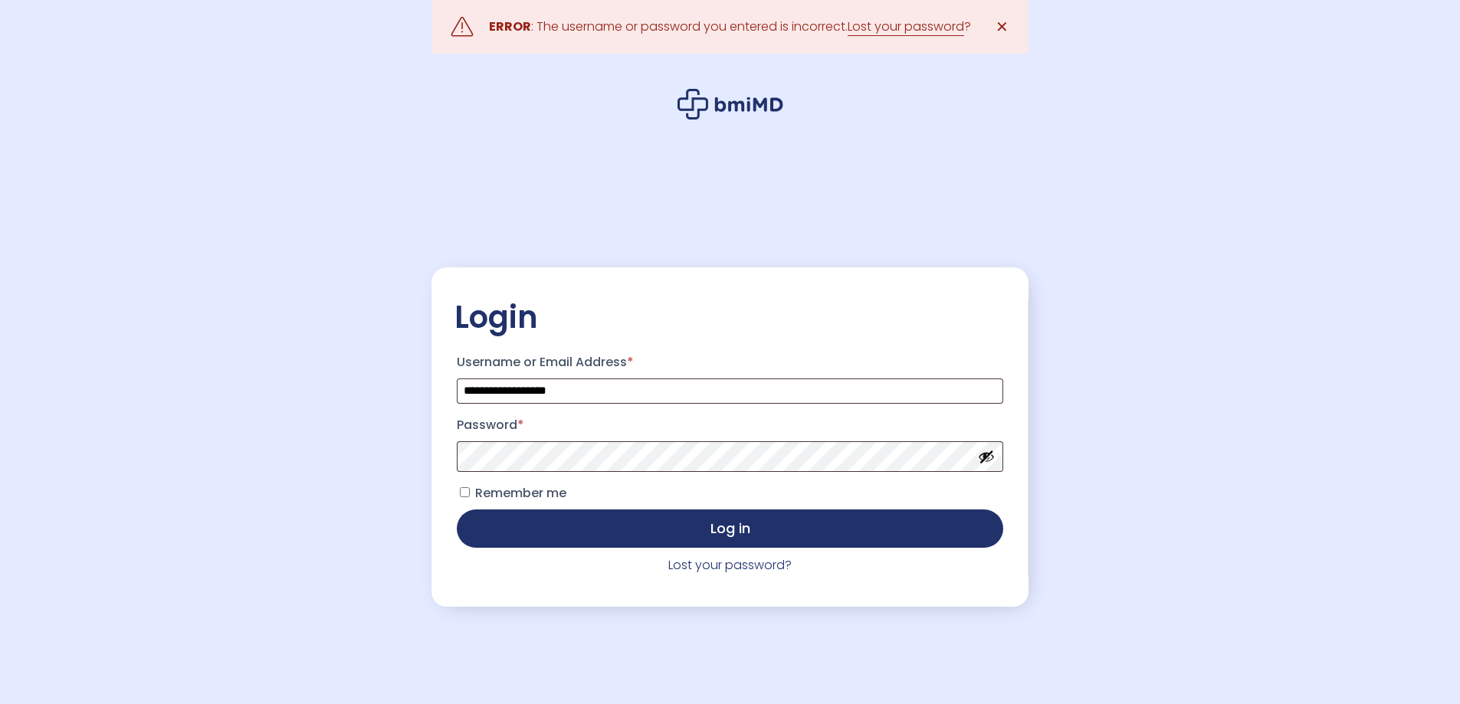 The height and width of the screenshot is (704, 1460). Describe the element at coordinates (464, 492) in the screenshot. I see `input: Remember me` at that location.